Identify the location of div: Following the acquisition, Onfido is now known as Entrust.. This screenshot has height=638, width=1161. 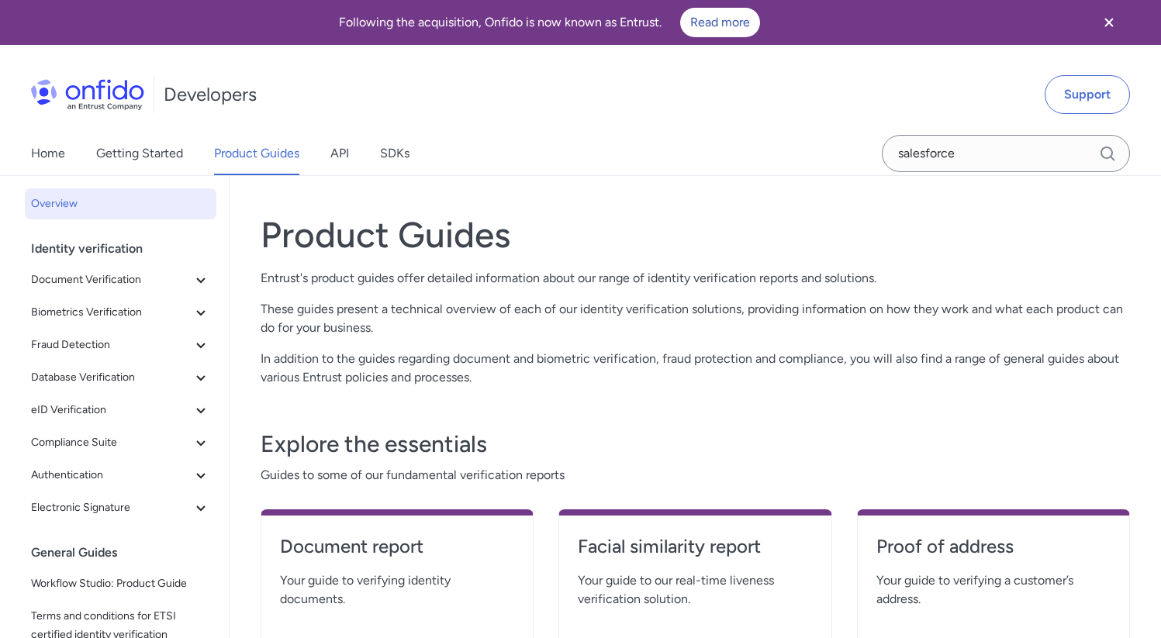
(549, 22).